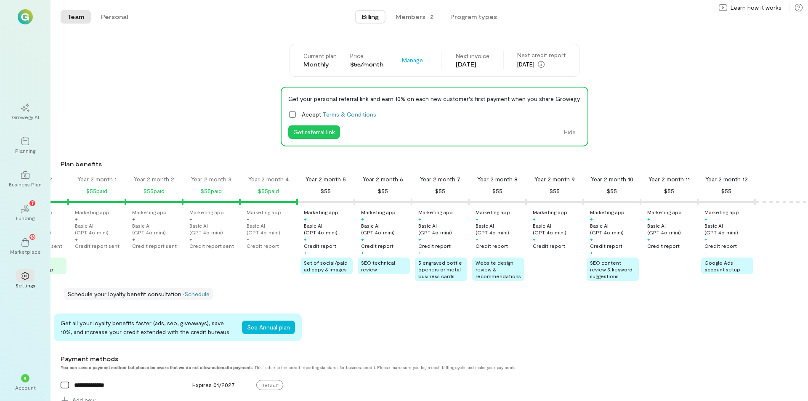  Describe the element at coordinates (499, 269) in the screenshot. I see `span: Website design review & recommendations` at that location.